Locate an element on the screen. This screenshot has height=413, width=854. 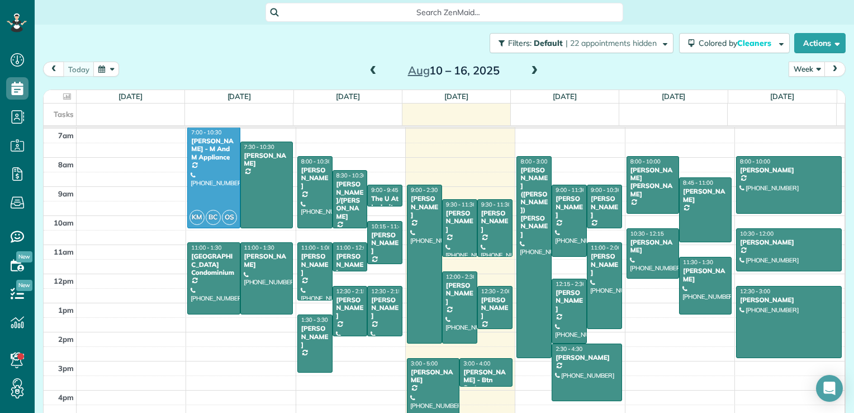
span: 8:00 - 10:30 is located at coordinates (316, 161).